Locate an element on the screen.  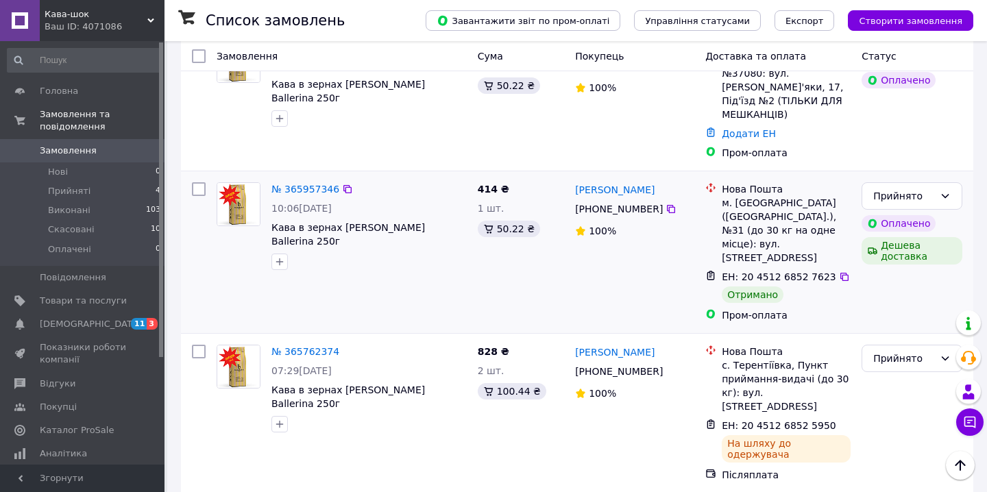
span: Товари та послуги is located at coordinates (83, 301).